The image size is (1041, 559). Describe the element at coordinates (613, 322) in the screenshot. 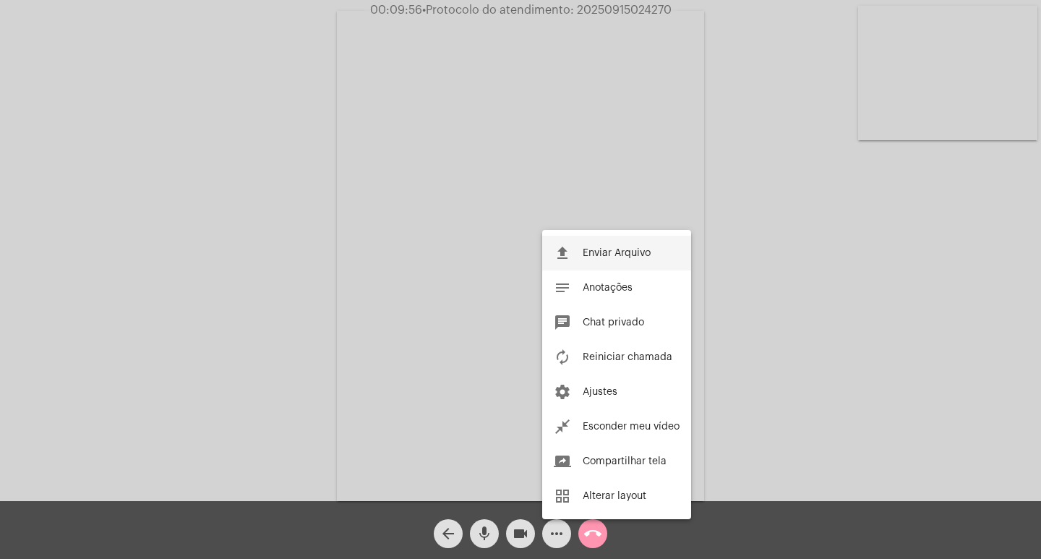

I see `span: Chat privado` at that location.